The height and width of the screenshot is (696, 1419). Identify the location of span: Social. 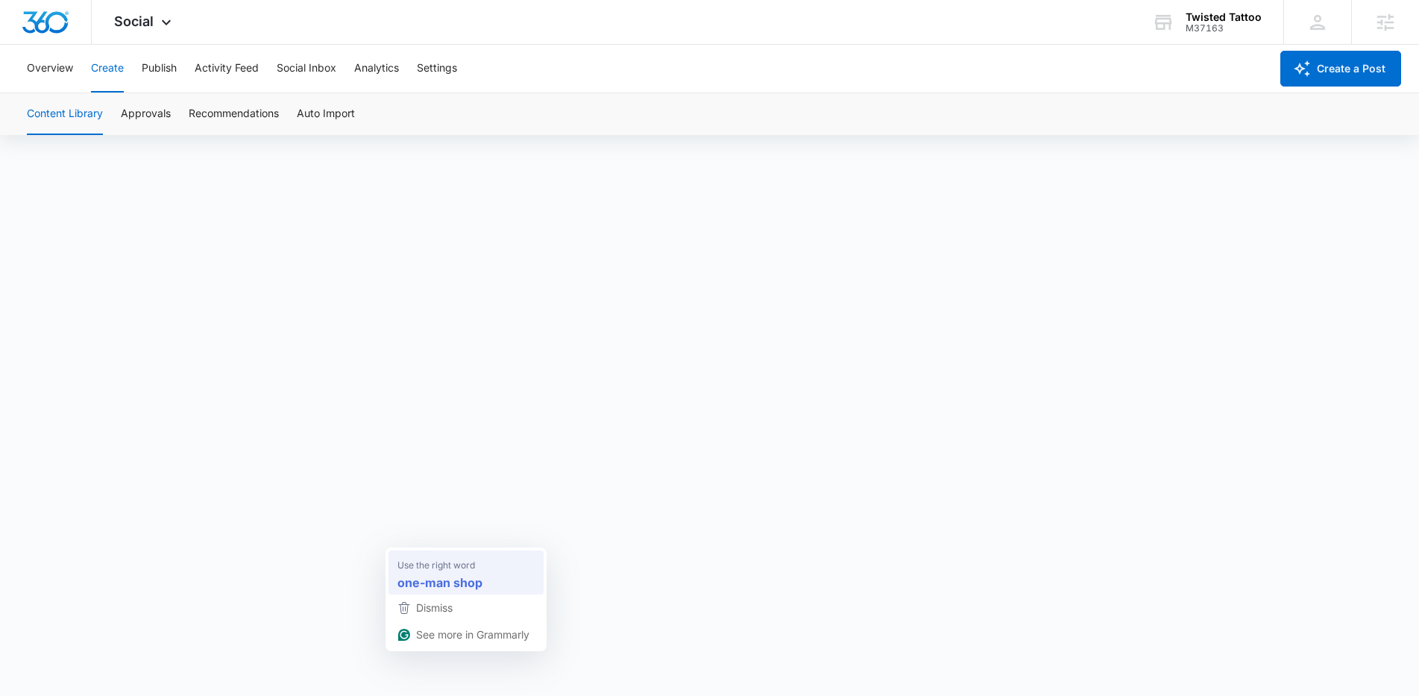
(133, 21).